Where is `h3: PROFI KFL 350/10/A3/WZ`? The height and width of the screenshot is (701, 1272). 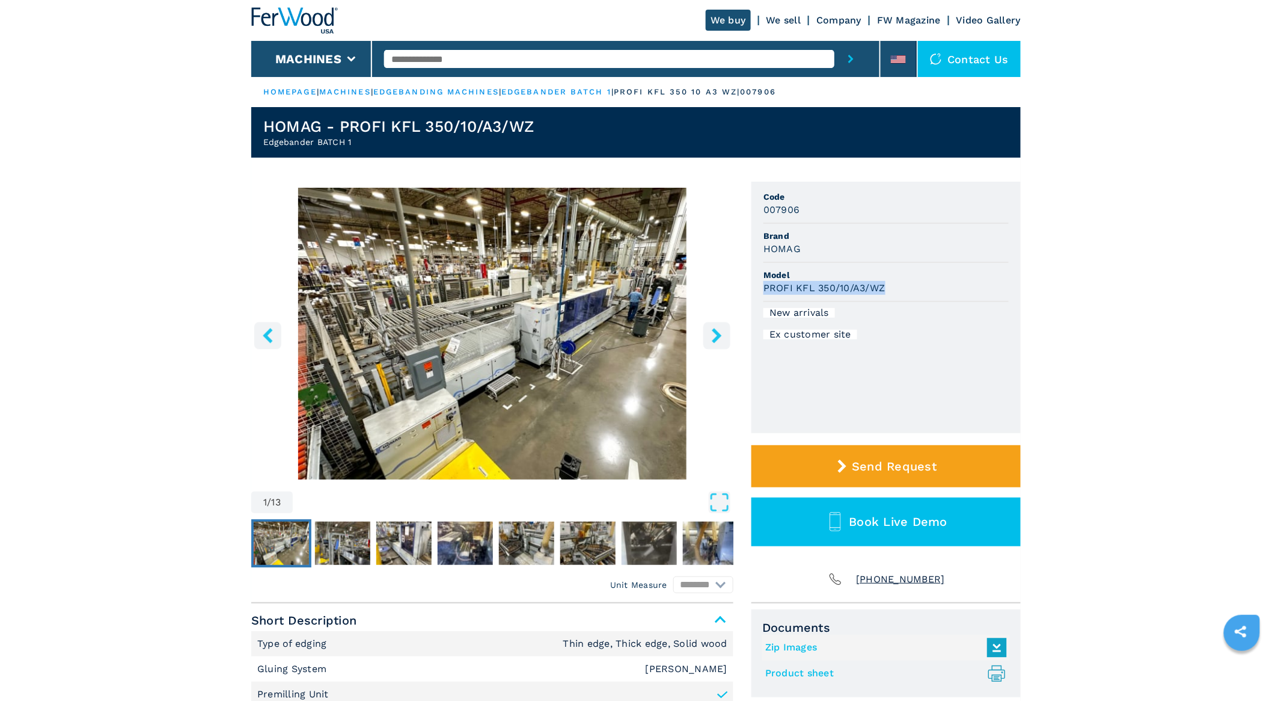
h3: PROFI KFL 350/10/A3/WZ is located at coordinates (824, 287).